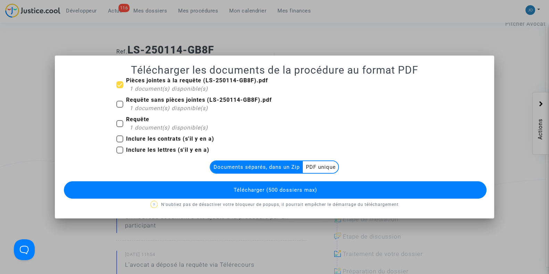 The width and height of the screenshot is (549, 274). What do you see at coordinates (168, 150) in the screenshot?
I see `b: Inclure les lettres (s'il y en a)` at bounding box center [168, 150].